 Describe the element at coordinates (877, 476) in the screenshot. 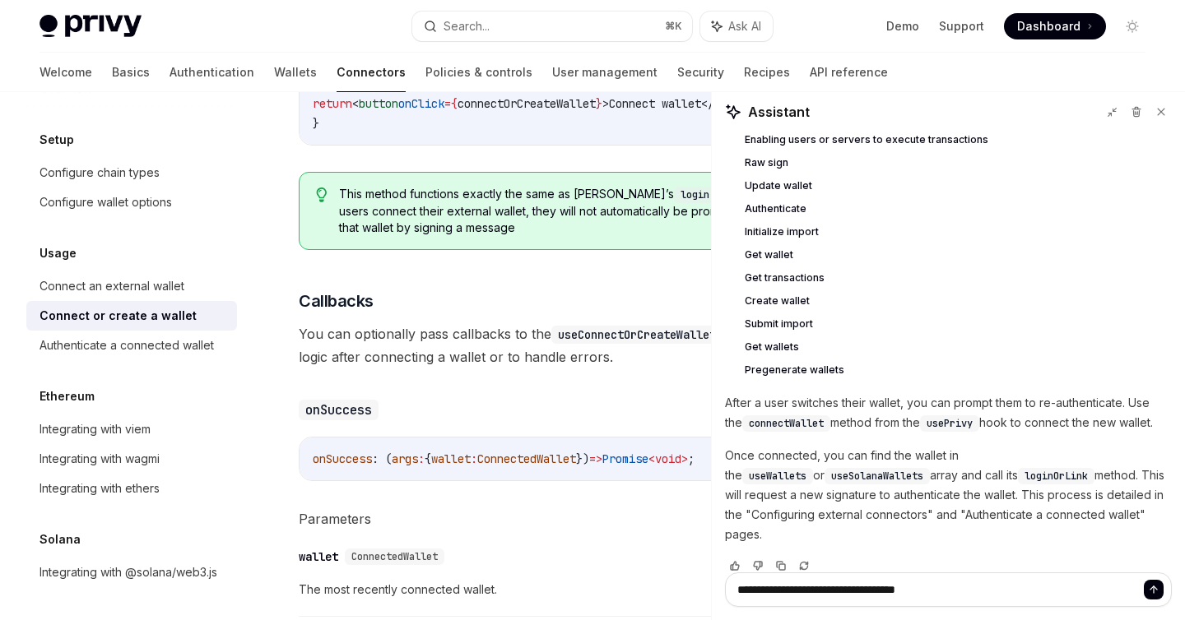

I see `span: useSolanaWallets` at that location.